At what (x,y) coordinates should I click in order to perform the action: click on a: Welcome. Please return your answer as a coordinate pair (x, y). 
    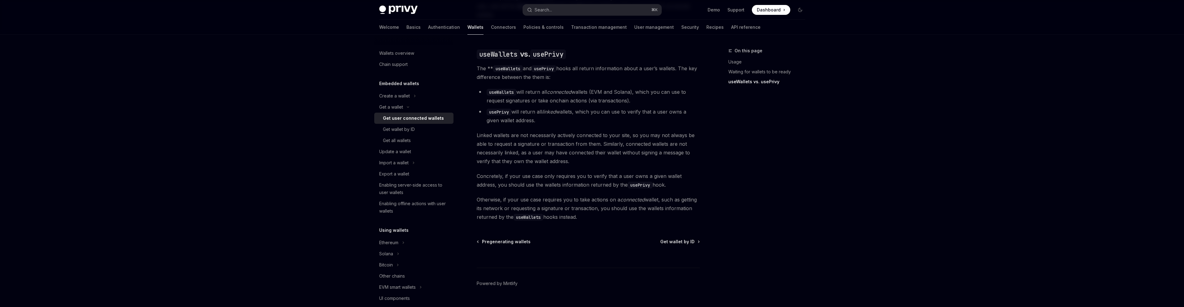
    Looking at the image, I should click on (389, 27).